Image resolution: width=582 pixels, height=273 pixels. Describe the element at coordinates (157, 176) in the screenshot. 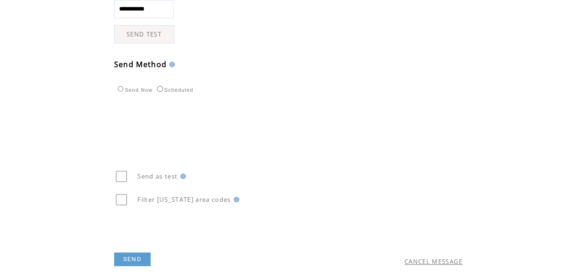

I see `span: Send as test` at that location.